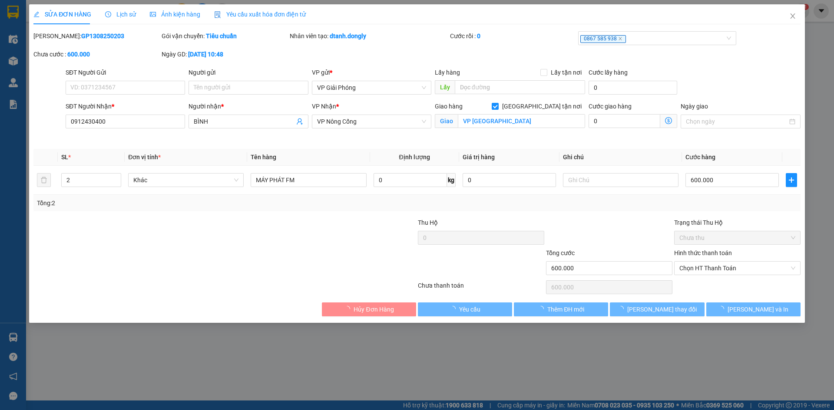 This screenshot has height=410, width=834. Describe the element at coordinates (48, 21) in the screenshot. I see `strong: CHUYỂN PHÁT NHANH ĐÔNG LÝ` at that location.